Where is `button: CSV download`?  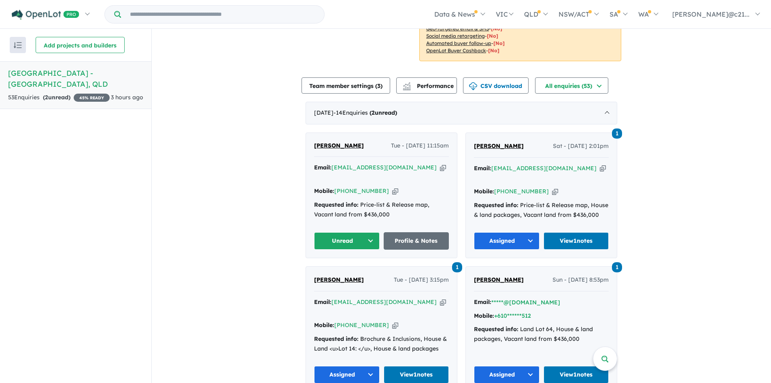 button: CSV download is located at coordinates (496, 85).